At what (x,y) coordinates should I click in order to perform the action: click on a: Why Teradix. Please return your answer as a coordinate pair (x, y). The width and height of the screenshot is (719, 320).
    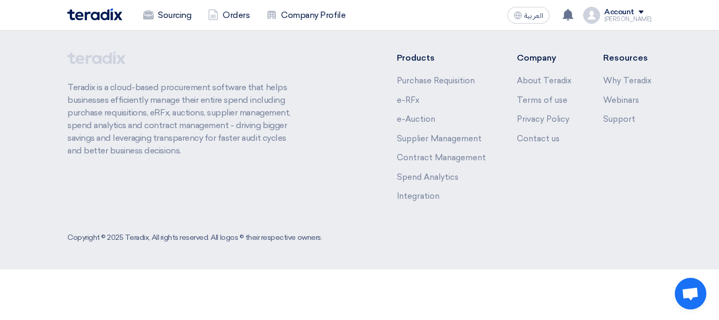
    Looking at the image, I should click on (627, 81).